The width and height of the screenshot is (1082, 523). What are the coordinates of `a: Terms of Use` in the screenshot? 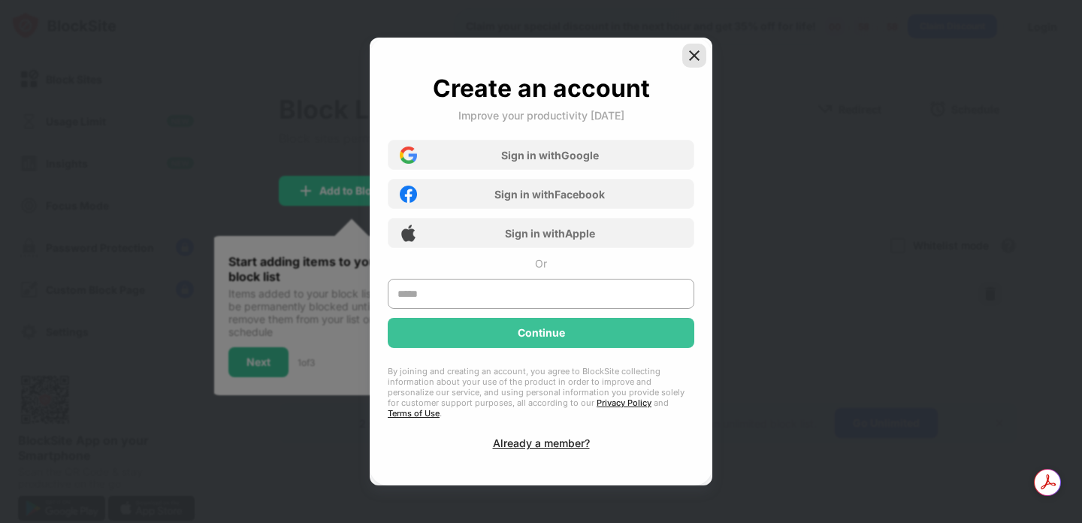 It's located at (413, 413).